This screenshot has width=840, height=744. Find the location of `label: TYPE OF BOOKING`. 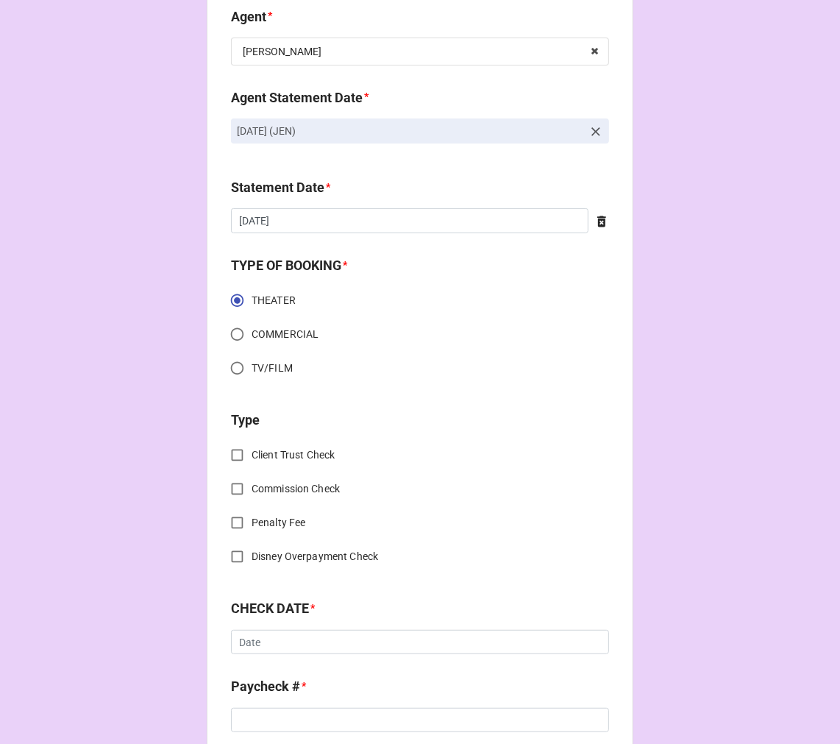

label: TYPE OF BOOKING is located at coordinates (286, 266).